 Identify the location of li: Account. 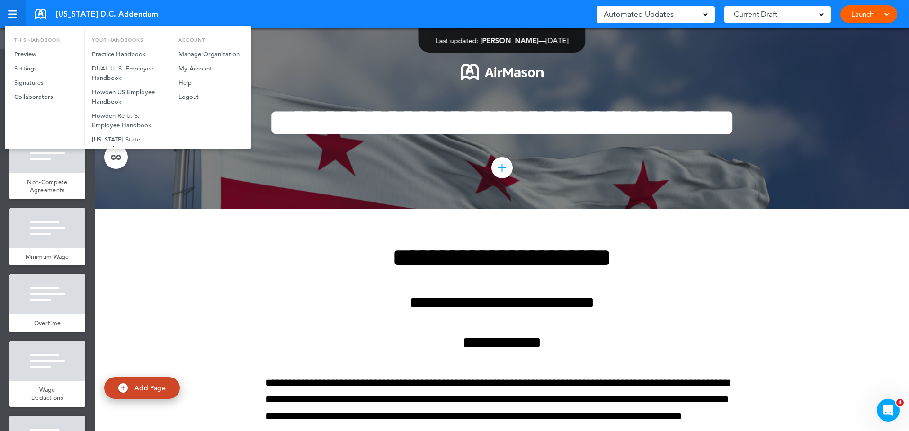
(210, 38).